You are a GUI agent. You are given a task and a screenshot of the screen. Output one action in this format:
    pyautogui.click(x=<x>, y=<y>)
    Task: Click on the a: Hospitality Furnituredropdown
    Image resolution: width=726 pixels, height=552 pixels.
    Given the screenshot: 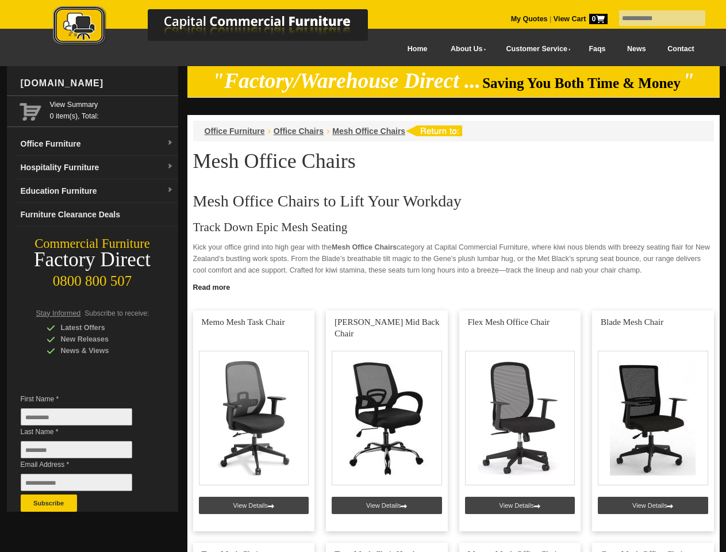 What is the action you would take?
    pyautogui.click(x=97, y=167)
    